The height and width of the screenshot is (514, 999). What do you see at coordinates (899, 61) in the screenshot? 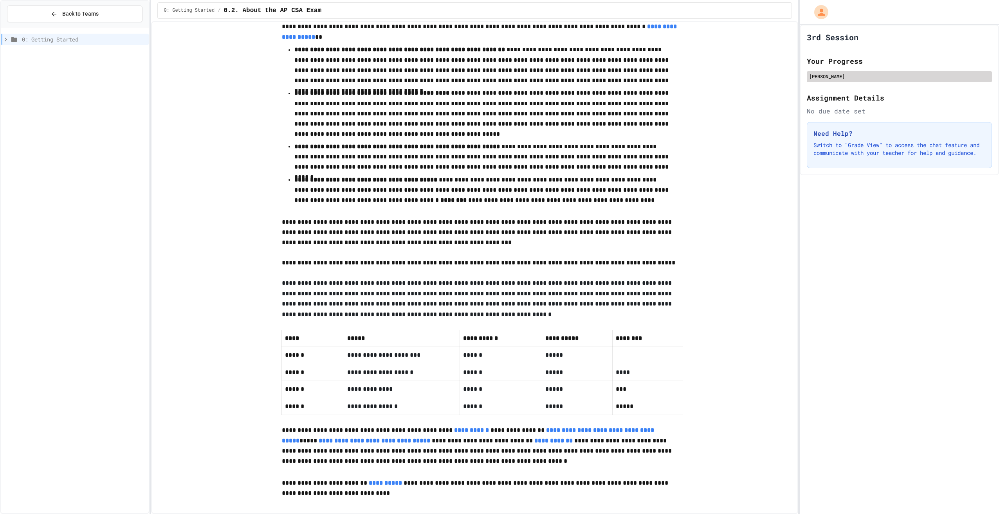
I see `h2: Your Progress` at bounding box center [899, 61].